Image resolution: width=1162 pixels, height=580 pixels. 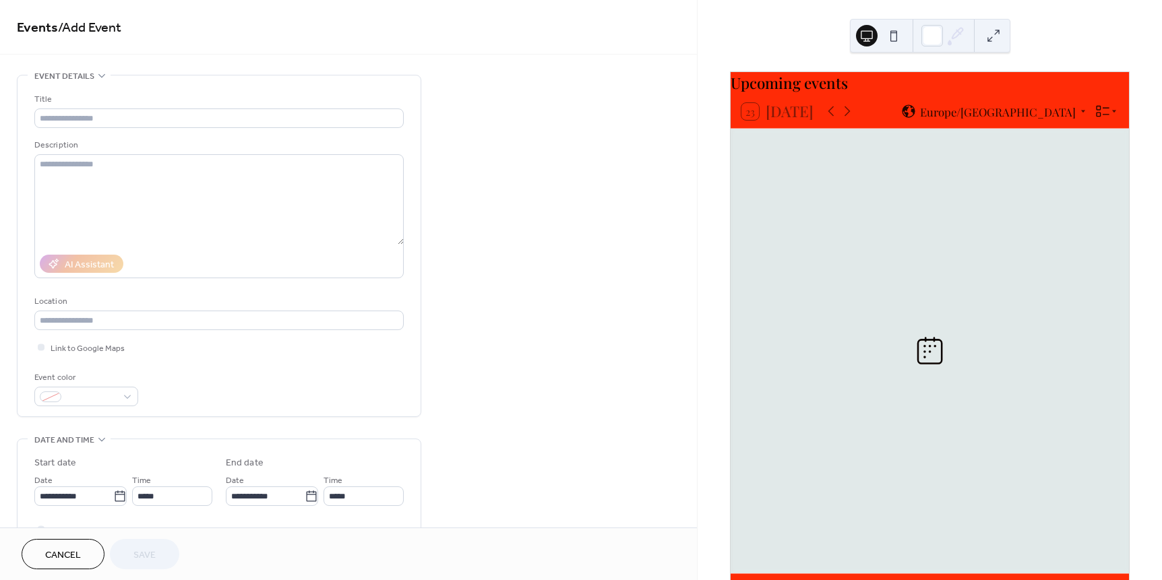 I want to click on span: Date and time, so click(x=64, y=440).